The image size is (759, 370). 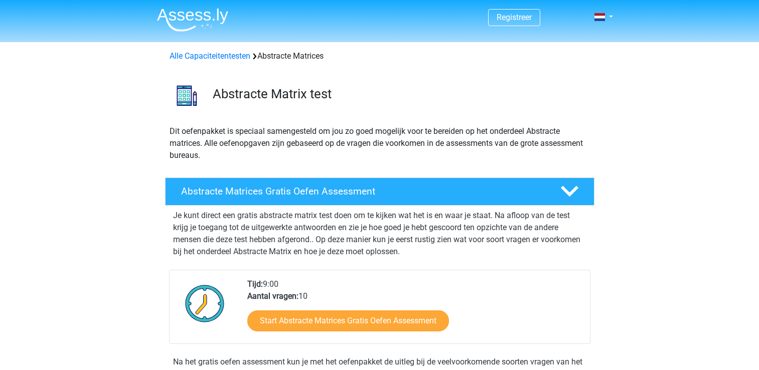 I want to click on b: Aantal vragen:, so click(x=273, y=296).